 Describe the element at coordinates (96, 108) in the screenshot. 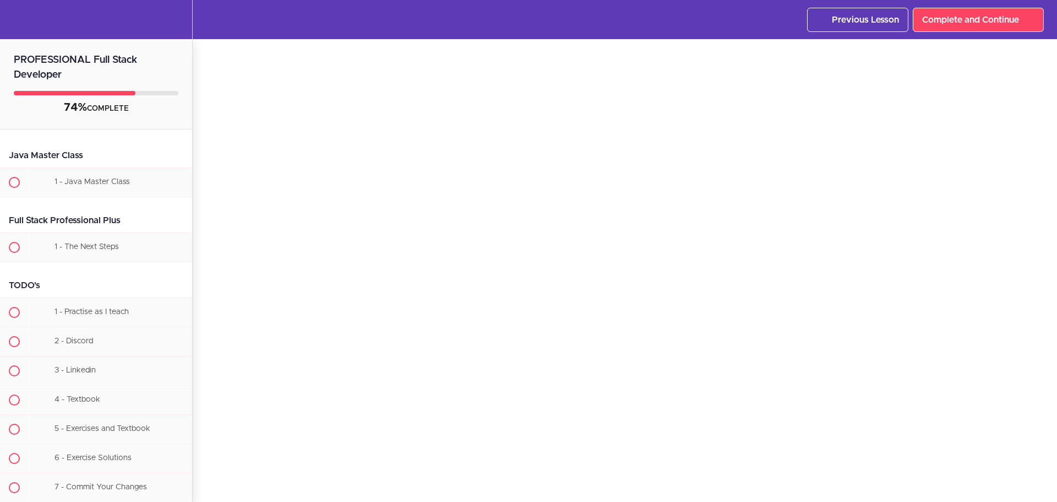

I see `div: COMPLETE` at that location.